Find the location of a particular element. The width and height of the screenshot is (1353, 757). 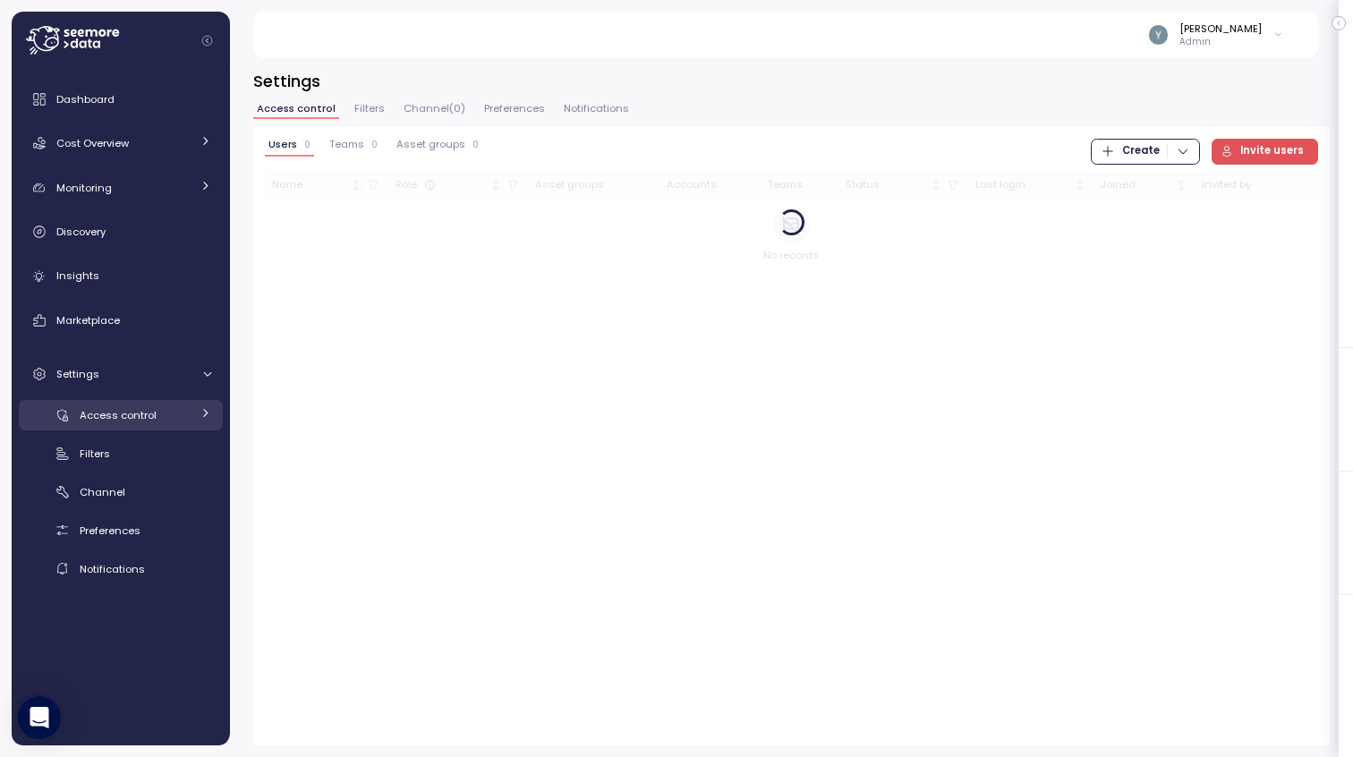

p: Admin is located at coordinates (1221, 42).